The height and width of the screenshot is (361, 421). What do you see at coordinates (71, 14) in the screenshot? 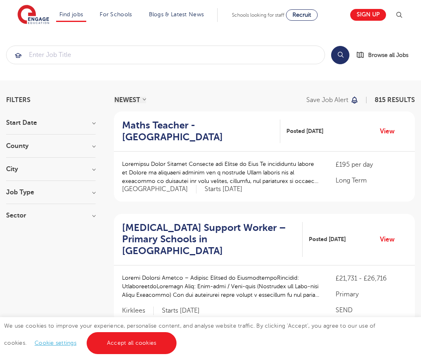
I see `a: Find jobs` at bounding box center [71, 14].